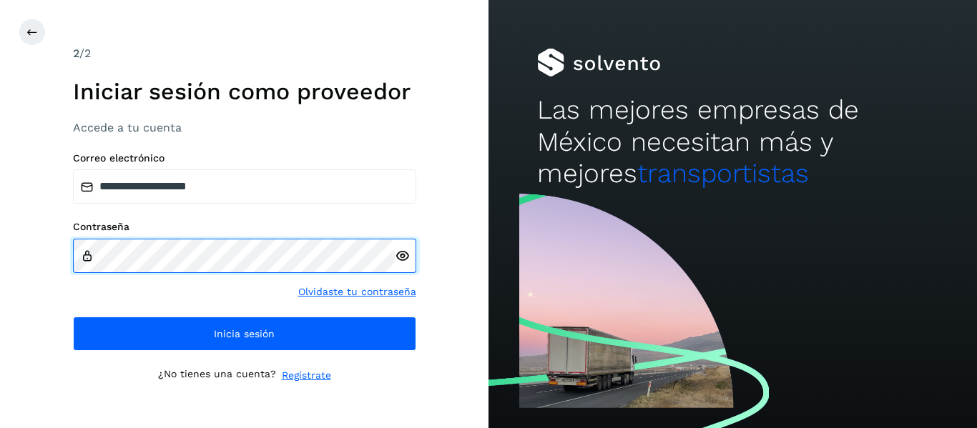 This screenshot has width=977, height=428. What do you see at coordinates (217, 375) in the screenshot?
I see `p: ¿No tienes una cuenta?` at bounding box center [217, 375].